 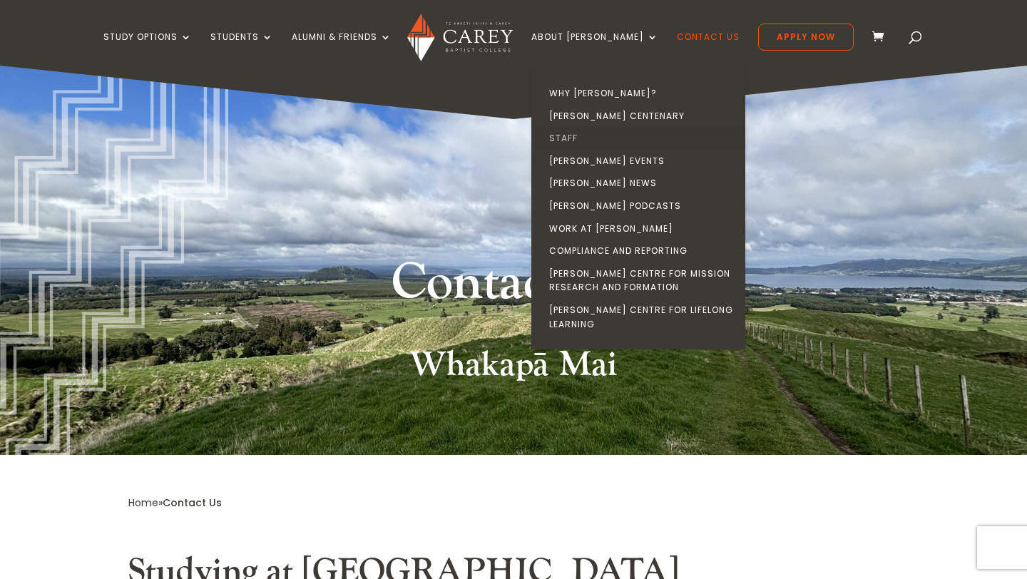 I want to click on a: Apply Now, so click(x=806, y=37).